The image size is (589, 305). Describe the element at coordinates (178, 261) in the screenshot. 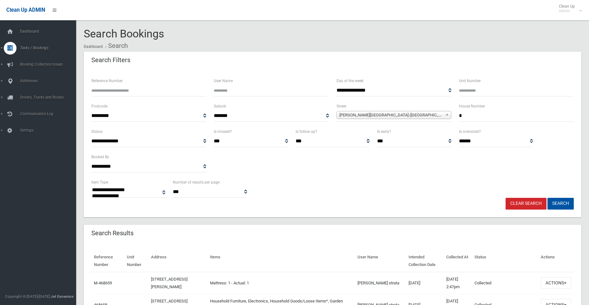

I see `th: Address` at that location.